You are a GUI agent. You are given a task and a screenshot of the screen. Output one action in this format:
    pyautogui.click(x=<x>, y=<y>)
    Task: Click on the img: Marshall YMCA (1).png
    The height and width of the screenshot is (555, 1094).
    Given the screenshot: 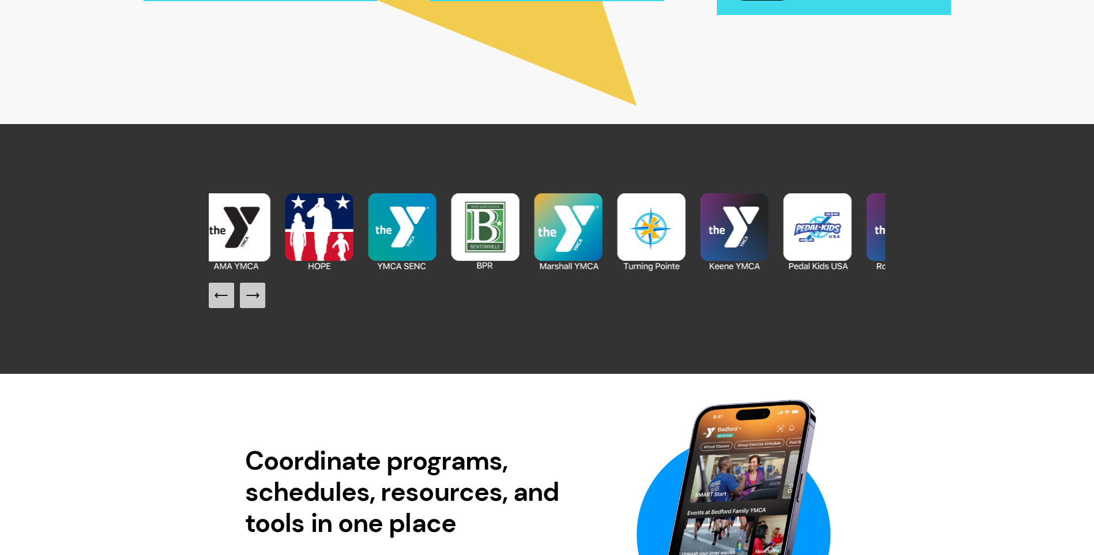 What is the action you would take?
    pyautogui.click(x=568, y=231)
    